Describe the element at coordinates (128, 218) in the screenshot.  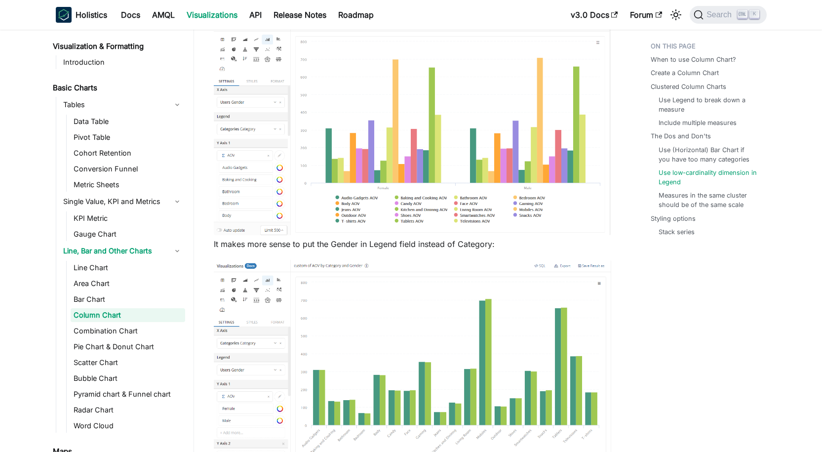
I see `a: KPI Metric` at that location.